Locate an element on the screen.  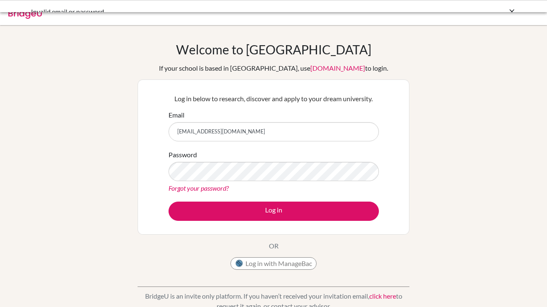
button: Log in is located at coordinates (273, 211).